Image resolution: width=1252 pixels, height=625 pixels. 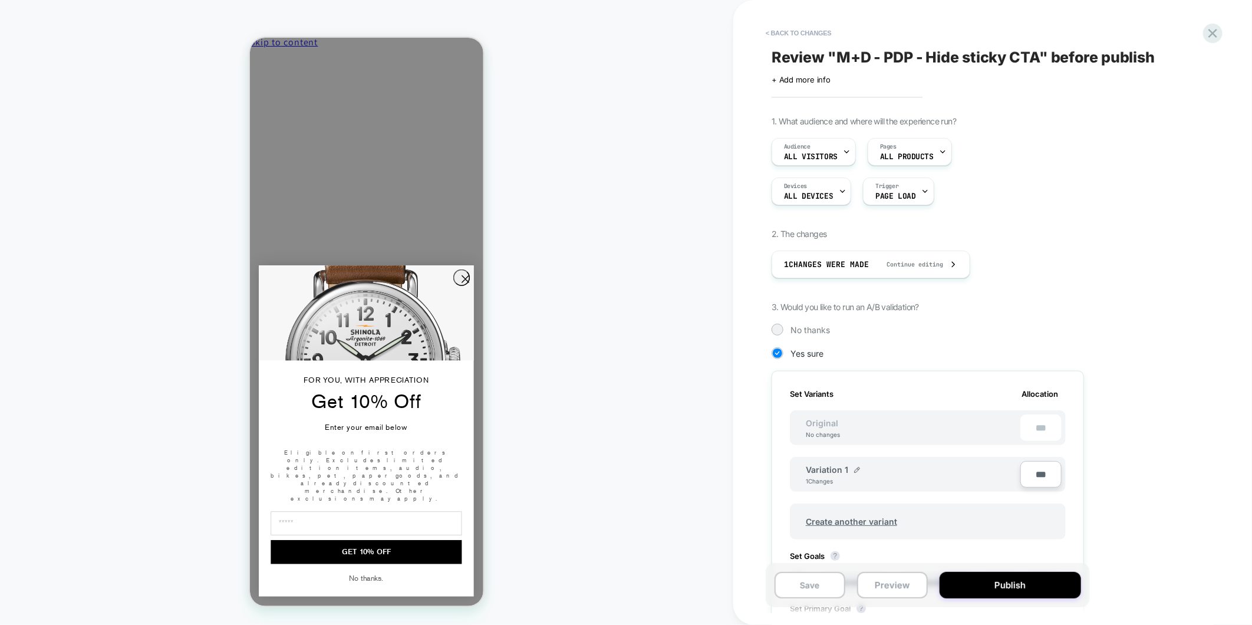 I want to click on button: Save, so click(x=810, y=585).